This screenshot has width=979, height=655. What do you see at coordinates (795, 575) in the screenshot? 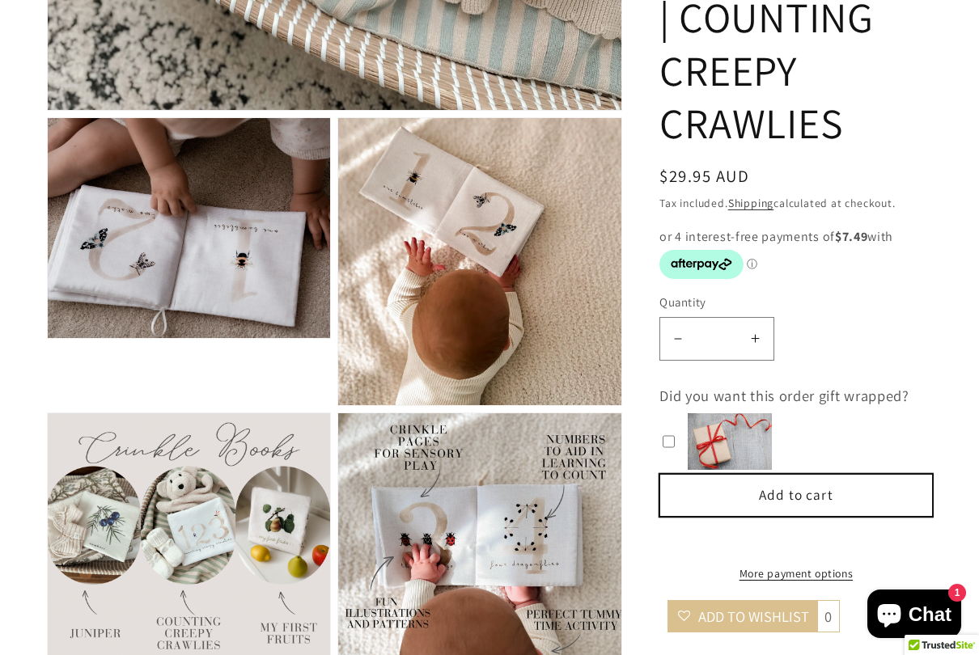
I see `a: More payment options` at bounding box center [795, 575].